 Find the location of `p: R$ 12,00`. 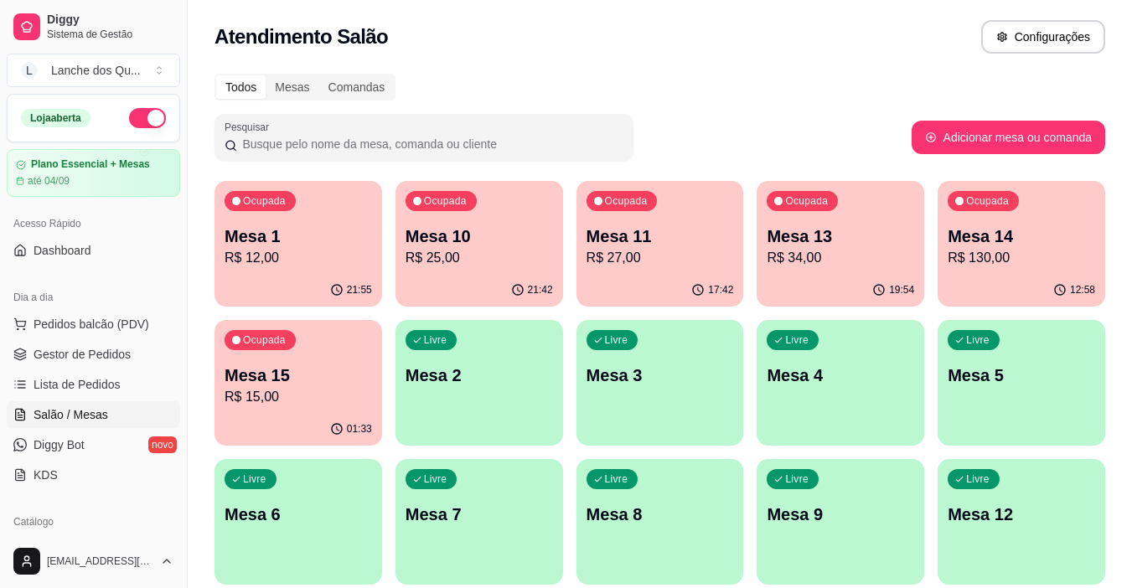

p: R$ 12,00 is located at coordinates (298, 258).